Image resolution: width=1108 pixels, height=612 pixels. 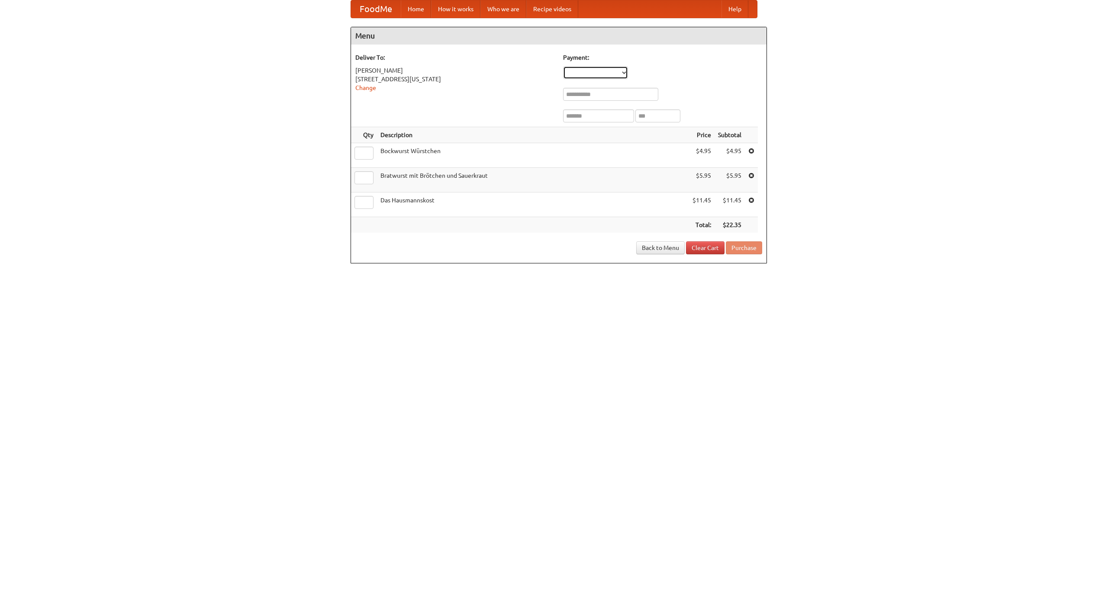 What do you see at coordinates (364, 135) in the screenshot?
I see `th: Qty` at bounding box center [364, 135].